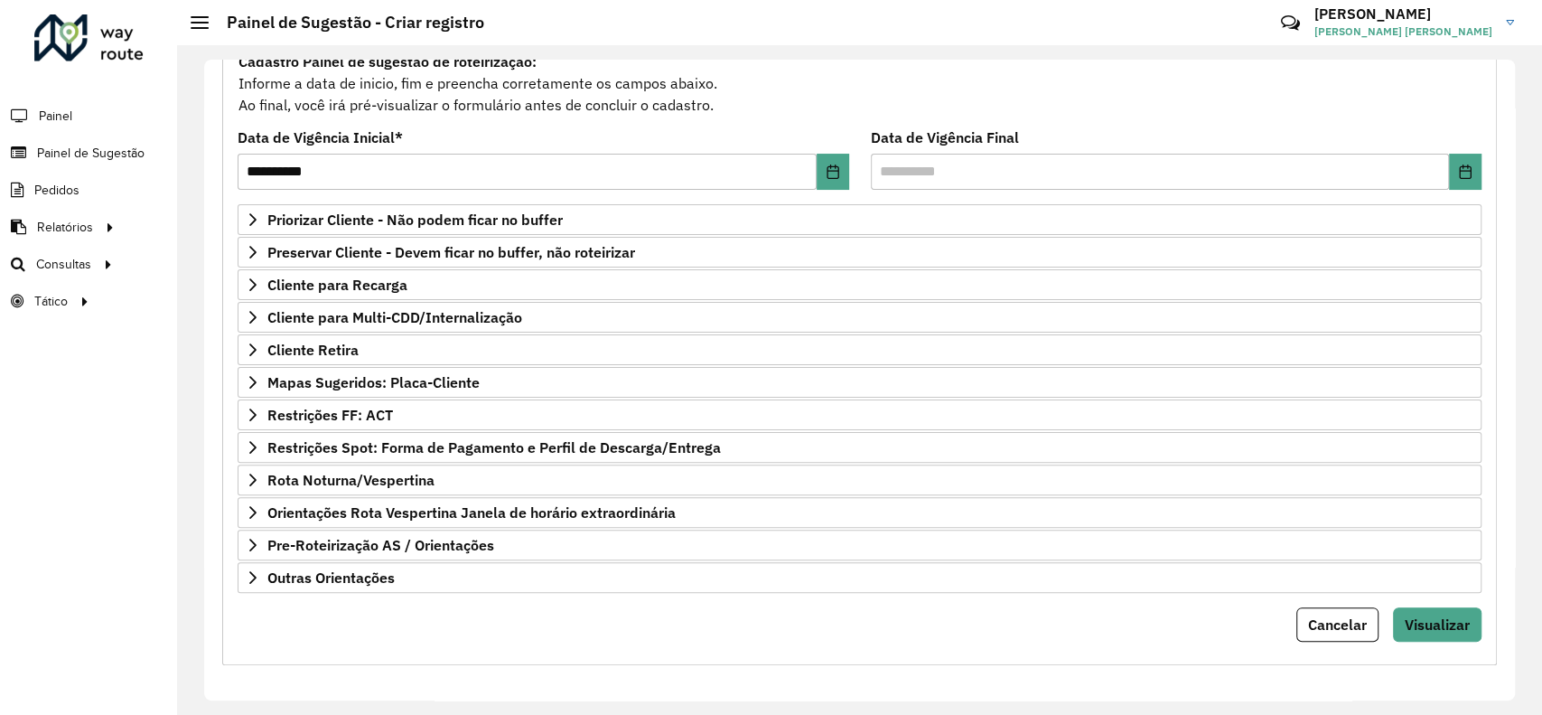 The width and height of the screenshot is (1542, 715). What do you see at coordinates (63, 264) in the screenshot?
I see `span: Consultas` at bounding box center [63, 264].